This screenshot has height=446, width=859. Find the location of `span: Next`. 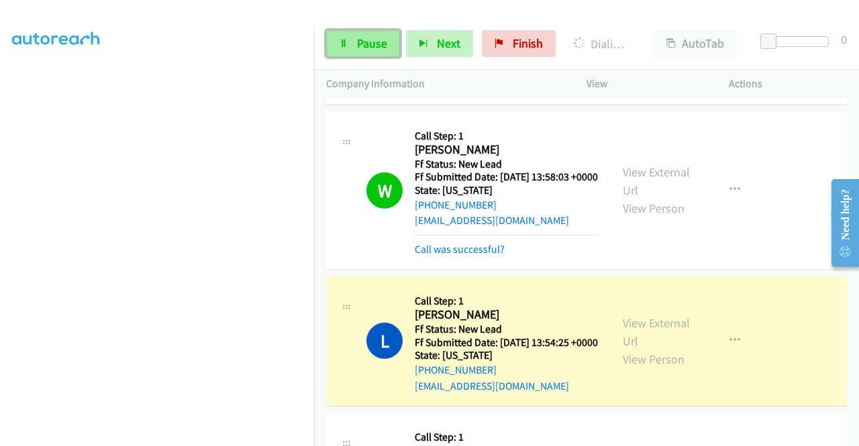

span: Next is located at coordinates (448, 43).